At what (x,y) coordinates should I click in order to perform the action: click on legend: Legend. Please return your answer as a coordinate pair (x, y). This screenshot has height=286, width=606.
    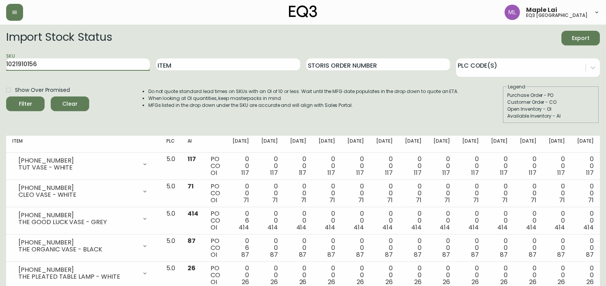
    Looking at the image, I should click on (516, 87).